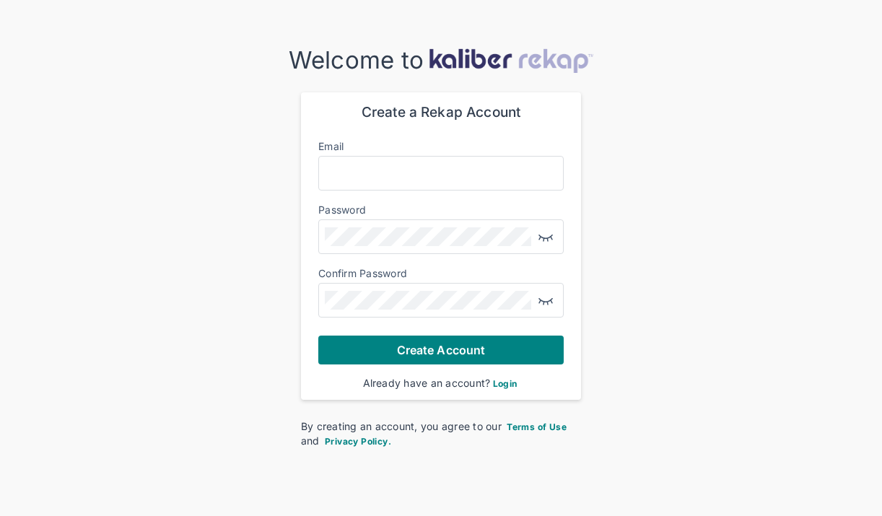 Image resolution: width=882 pixels, height=516 pixels. What do you see at coordinates (358, 440) in the screenshot?
I see `a: Privacy Policy.` at bounding box center [358, 440].